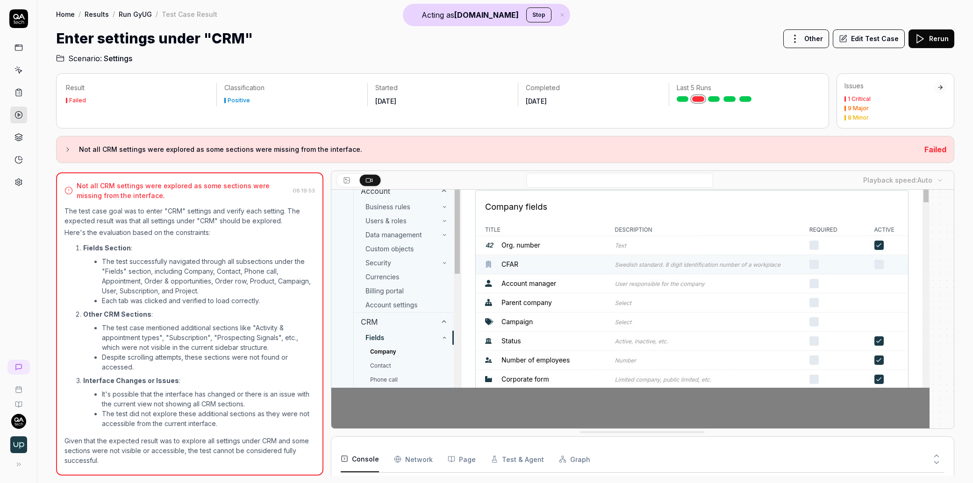 This screenshot has width=973, height=483. Describe the element at coordinates (539, 15) in the screenshot. I see `button: Stop` at that location.